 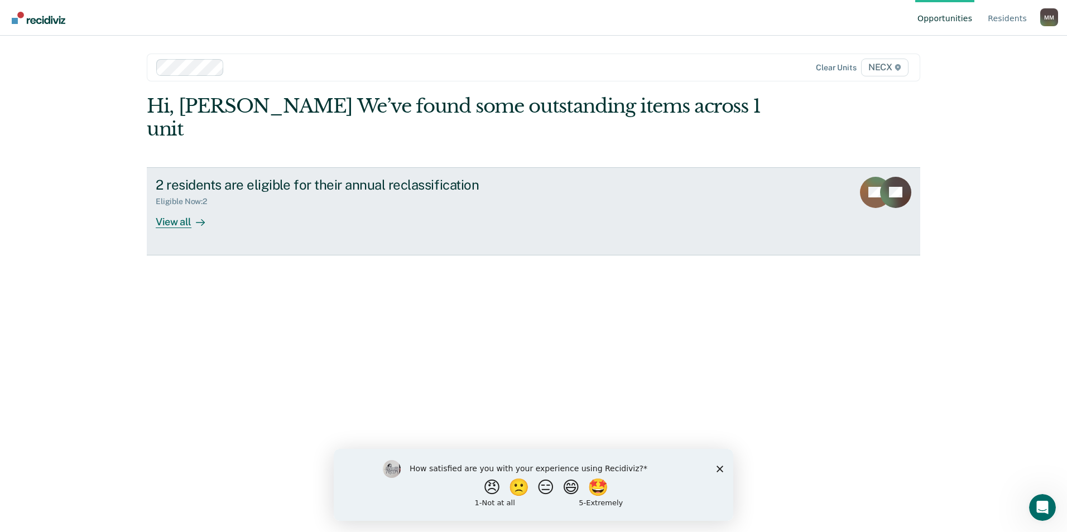 What do you see at coordinates (265, 38) in the screenshot?
I see `button: 5` at bounding box center [265, 38].